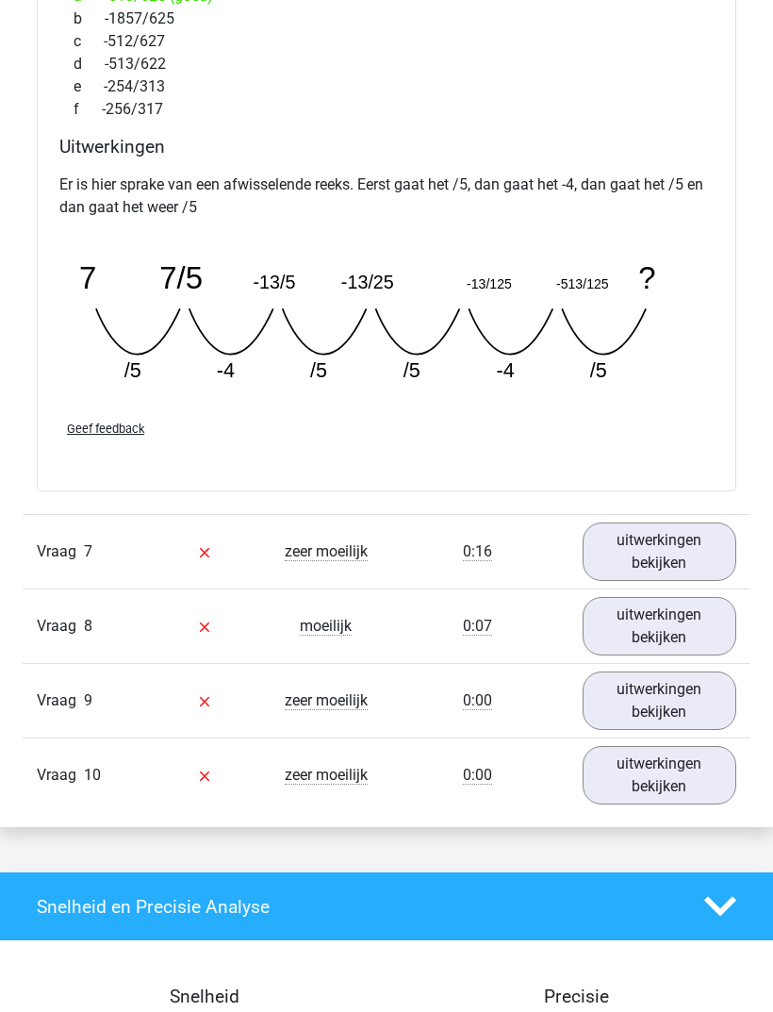  Describe the element at coordinates (387, 19) in the screenshot. I see `div: -1857/625` at that location.